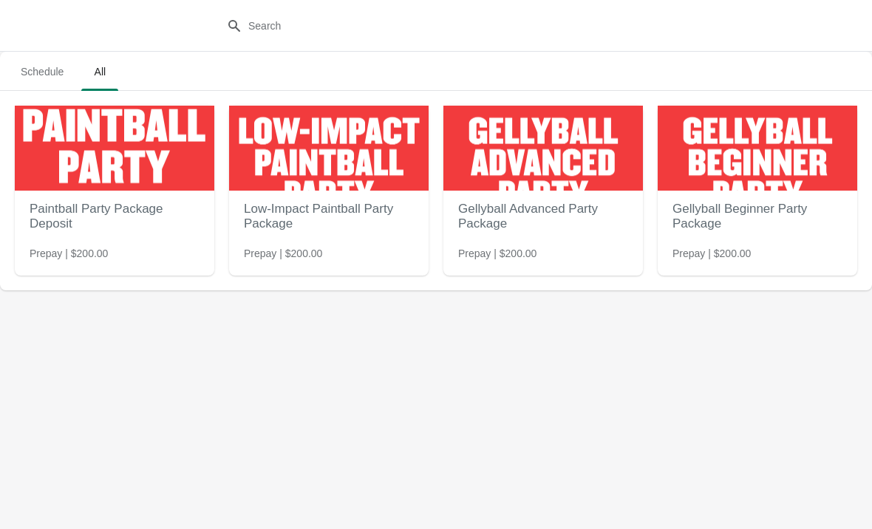 Image resolution: width=872 pixels, height=529 pixels. Describe the element at coordinates (115, 216) in the screenshot. I see `h2: Paintball Party Package Deposit` at that location.